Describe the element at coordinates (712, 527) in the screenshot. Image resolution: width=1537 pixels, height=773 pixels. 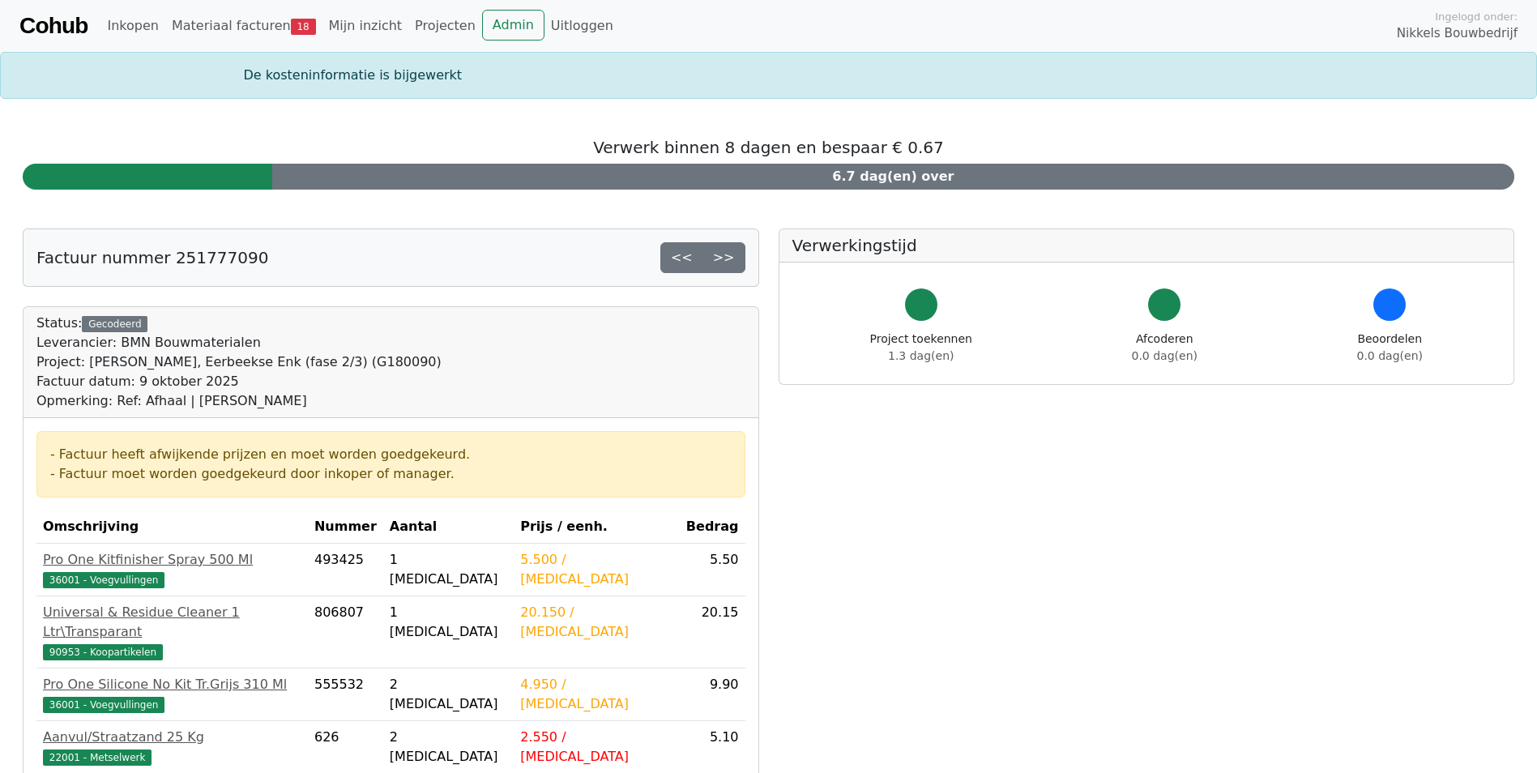
I see `th: Bedrag` at that location.